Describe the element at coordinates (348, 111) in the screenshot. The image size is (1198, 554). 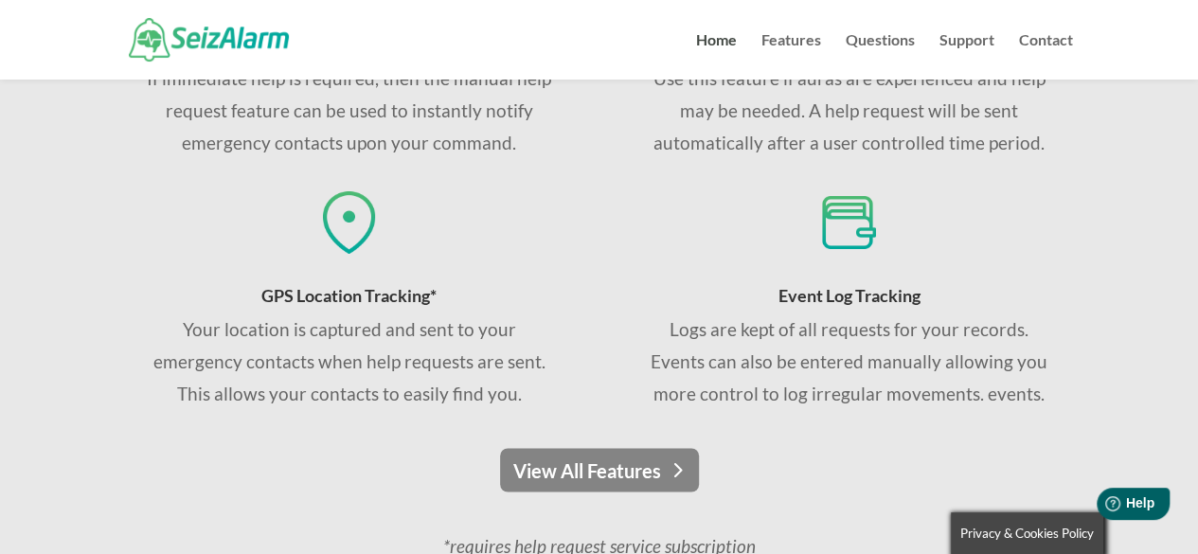
I see `p: If immediate help is required, then the manual help request feature can be used to instantly noti...` at that location.